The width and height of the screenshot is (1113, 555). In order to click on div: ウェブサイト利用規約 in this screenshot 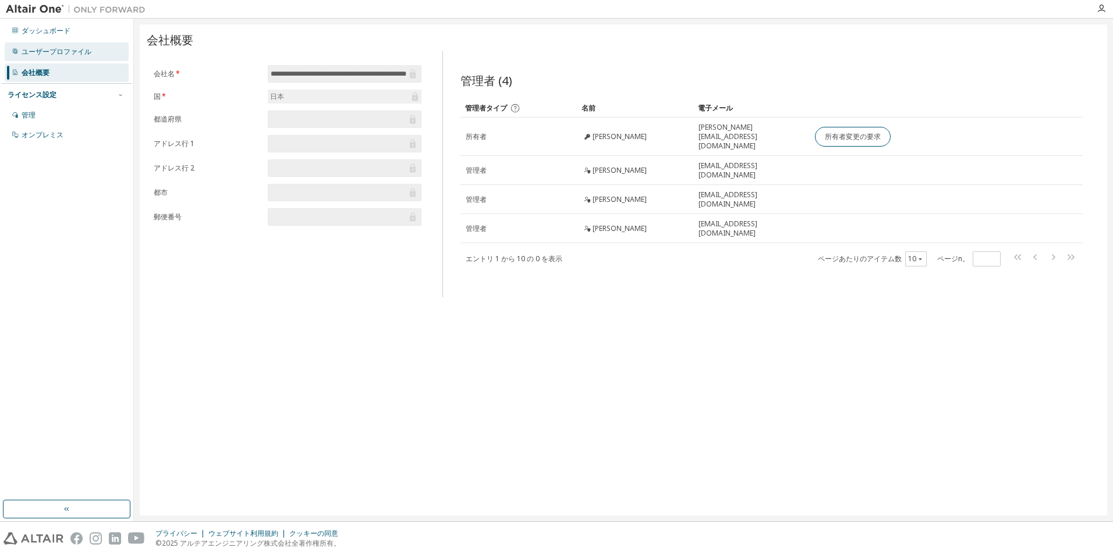, I will do `click(249, 534)`.